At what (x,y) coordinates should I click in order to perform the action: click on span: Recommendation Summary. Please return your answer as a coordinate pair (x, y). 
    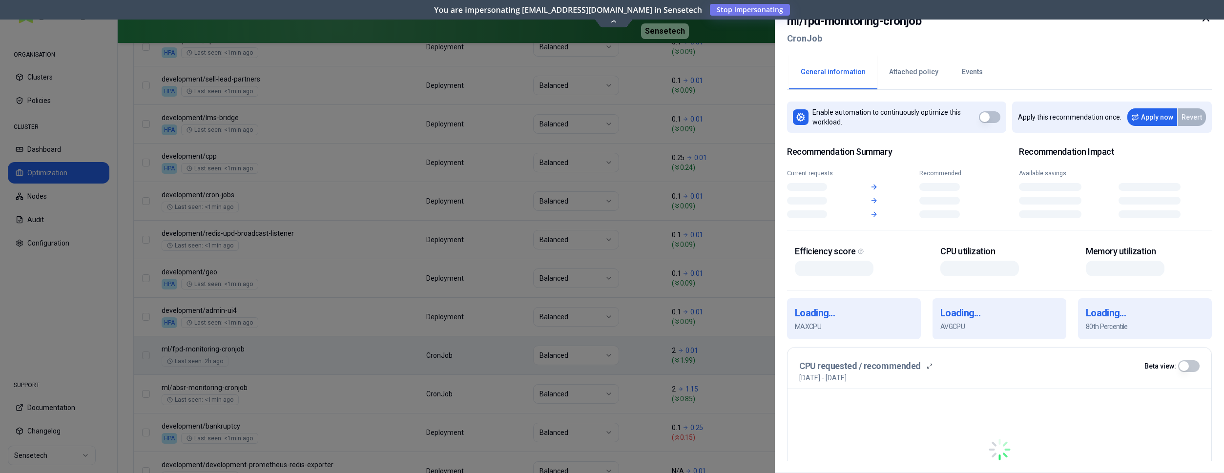
    Looking at the image, I should click on (883, 152).